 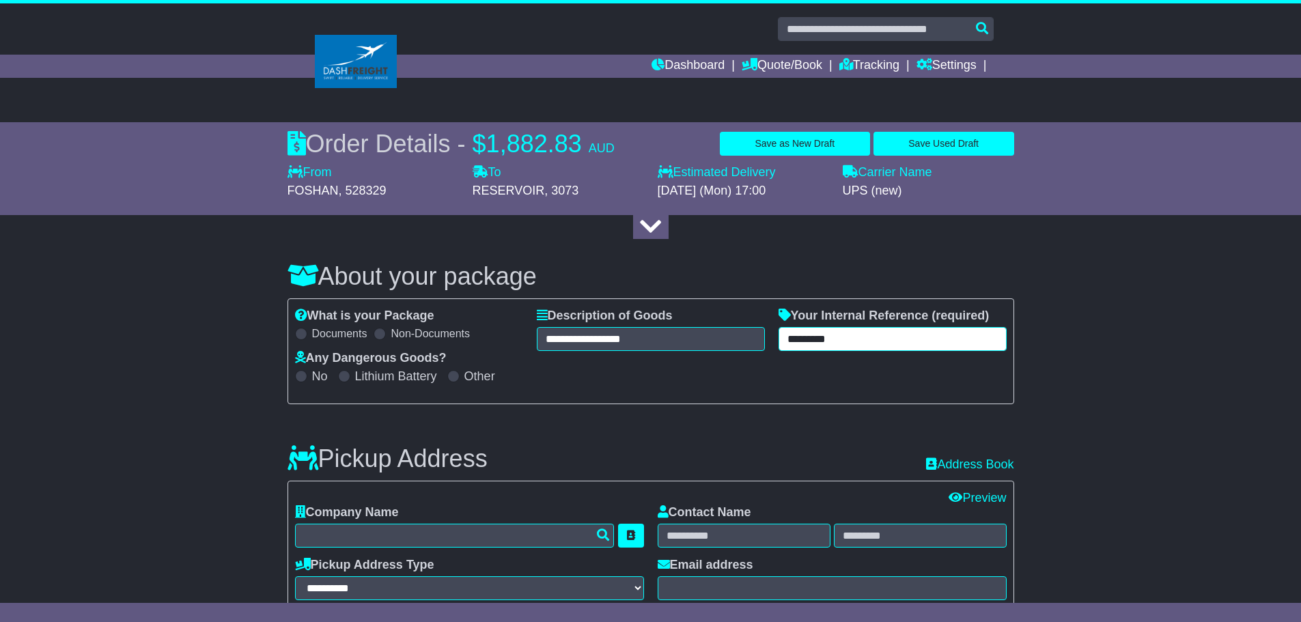 I want to click on span: AUD, so click(x=602, y=148).